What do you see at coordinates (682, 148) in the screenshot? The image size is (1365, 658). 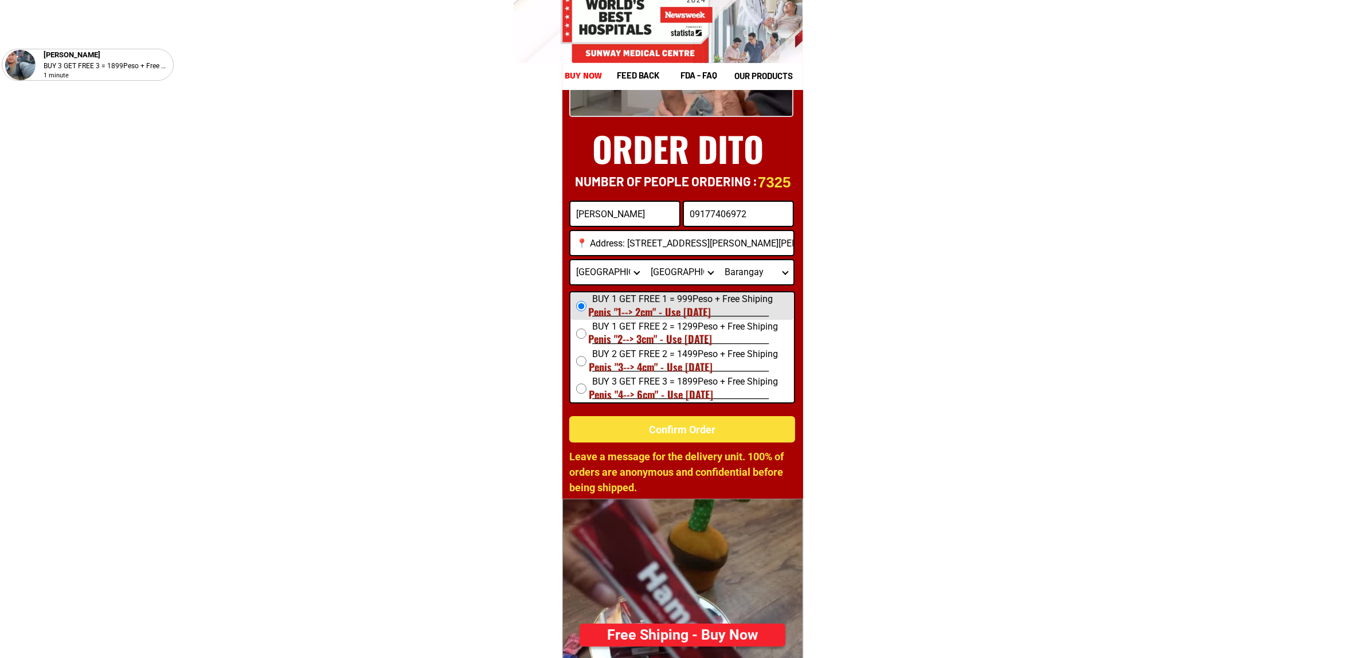 I see `h1: ORDER DITO` at bounding box center [682, 148].